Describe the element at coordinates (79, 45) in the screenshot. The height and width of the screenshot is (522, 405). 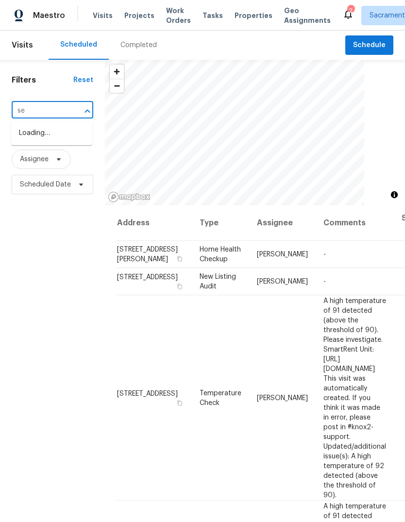
I see `div: Scheduled` at that location.